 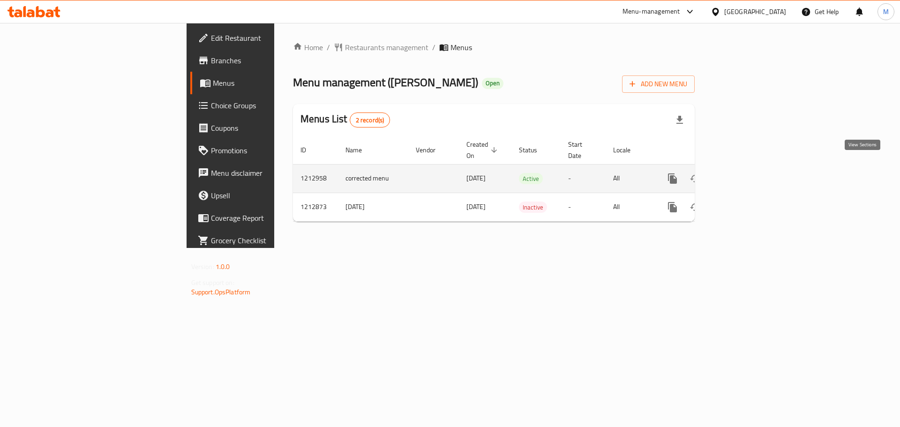 What do you see at coordinates (886, 12) in the screenshot?
I see `span: M` at bounding box center [886, 12].